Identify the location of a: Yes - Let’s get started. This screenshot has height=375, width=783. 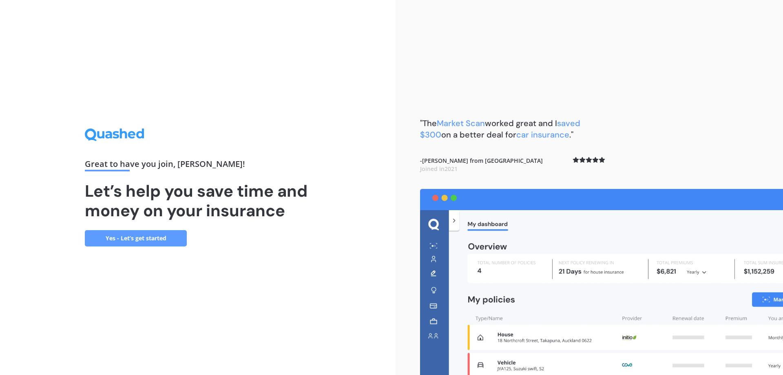
(136, 238).